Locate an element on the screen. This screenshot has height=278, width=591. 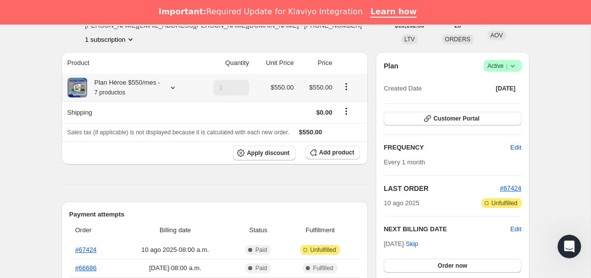
img: product img is located at coordinates (77, 88).